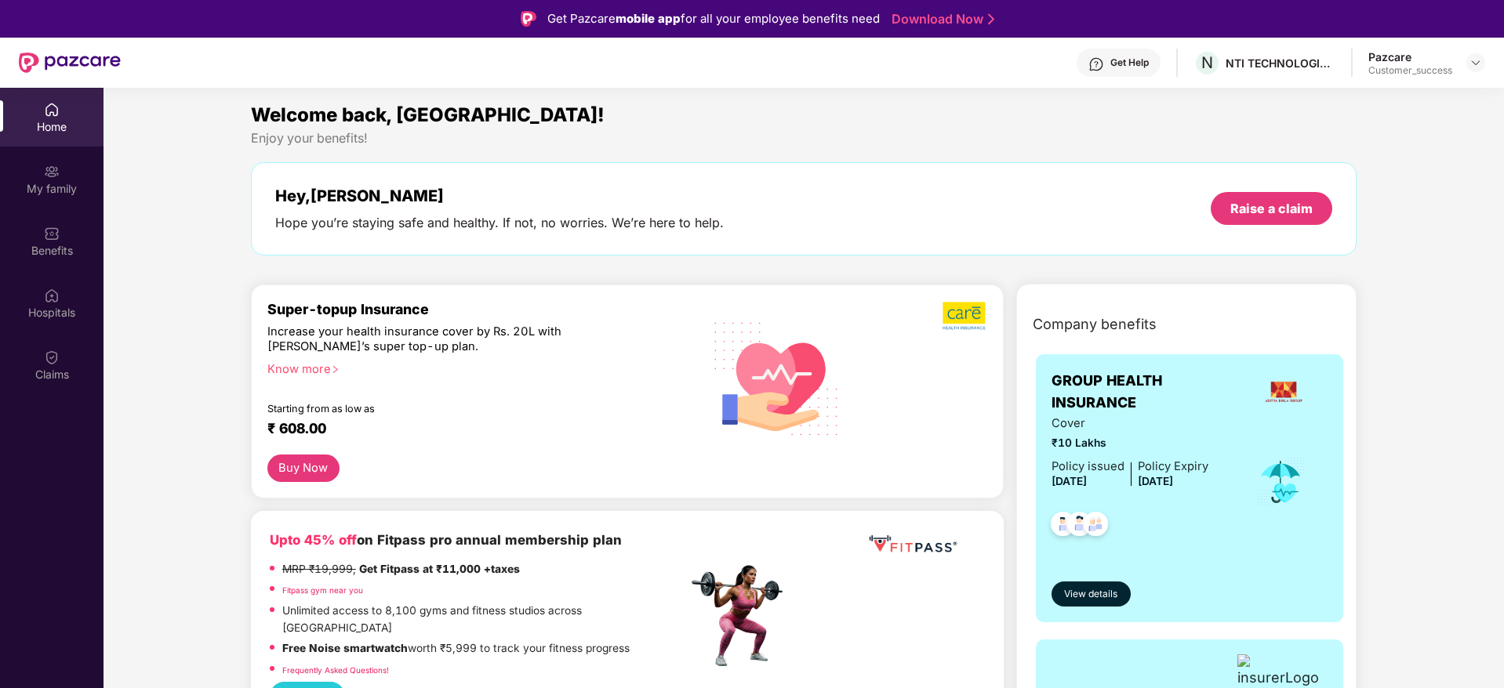 The height and width of the screenshot is (688, 1504). Describe the element at coordinates (52, 357) in the screenshot. I see `img: svg+xml;base64,PHN2ZyBpZD0iQ2xhaW0iIHhtbG5zPSJodHRwOi8vd3d3LnczLm9yZy8yMDAwL3N2ZyIgd2lkdGg9IjIwIi...` at that location.